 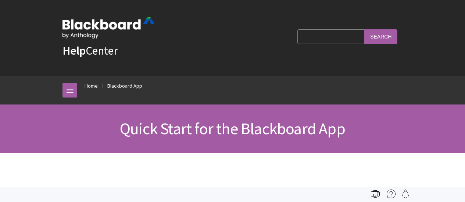 I want to click on img: Blackboard by Anthology, so click(x=108, y=28).